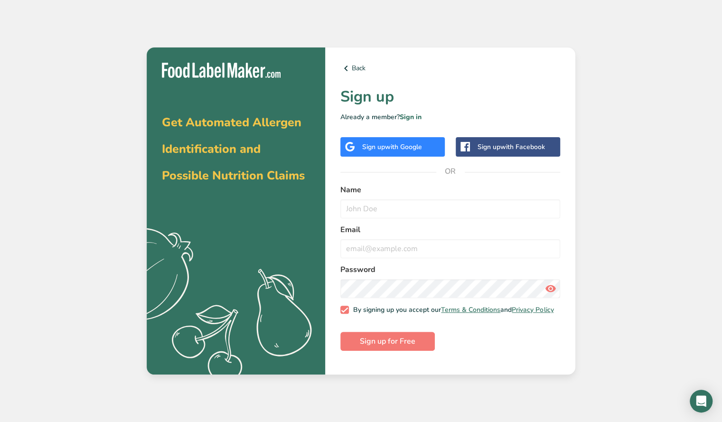 The image size is (722, 422). I want to click on span: with Google, so click(404, 147).